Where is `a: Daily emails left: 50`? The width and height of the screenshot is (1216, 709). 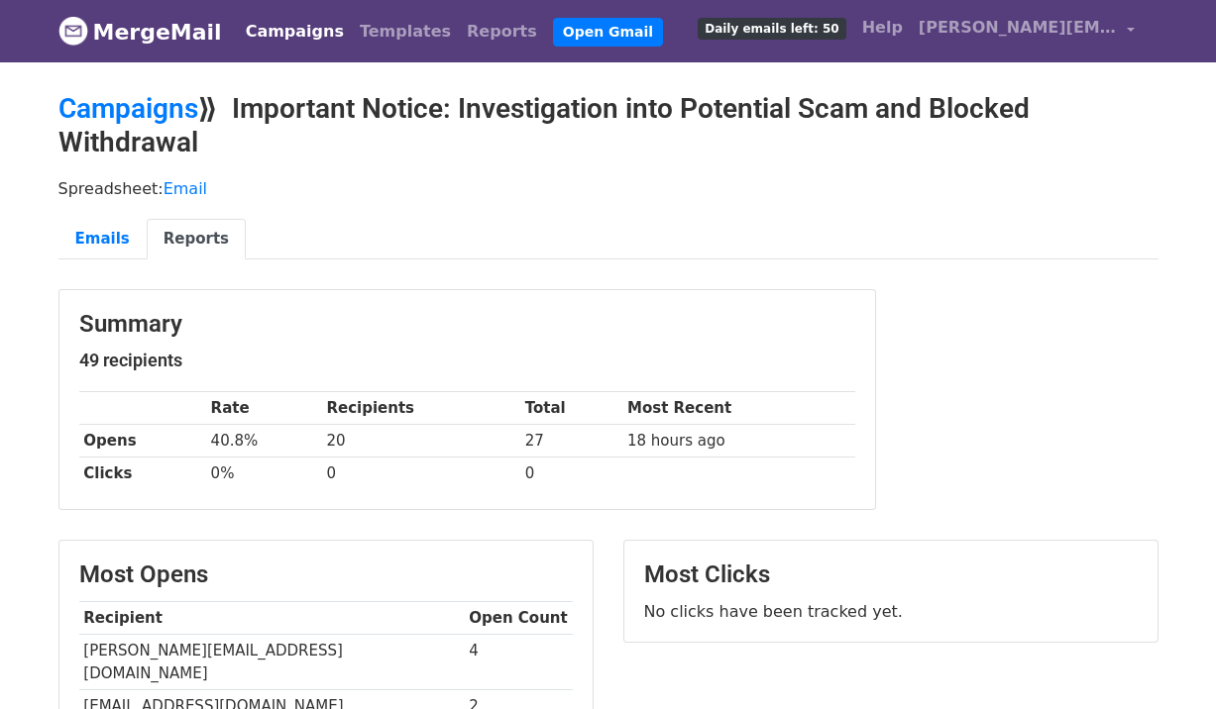
a: Daily emails left: 50 is located at coordinates (771, 28).